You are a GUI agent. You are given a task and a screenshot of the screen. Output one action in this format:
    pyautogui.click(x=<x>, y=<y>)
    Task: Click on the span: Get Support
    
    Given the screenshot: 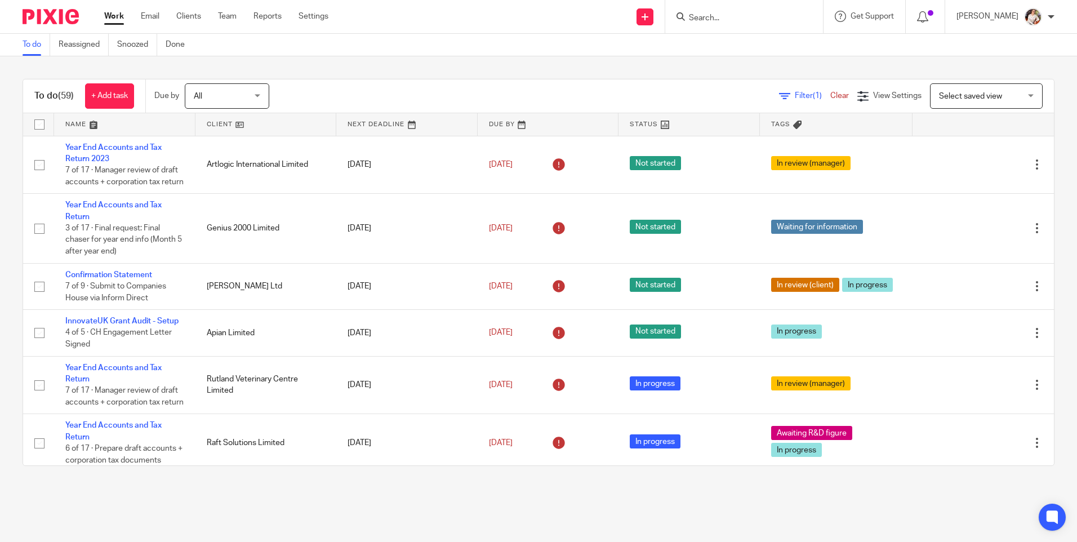 What is the action you would take?
    pyautogui.click(x=872, y=16)
    